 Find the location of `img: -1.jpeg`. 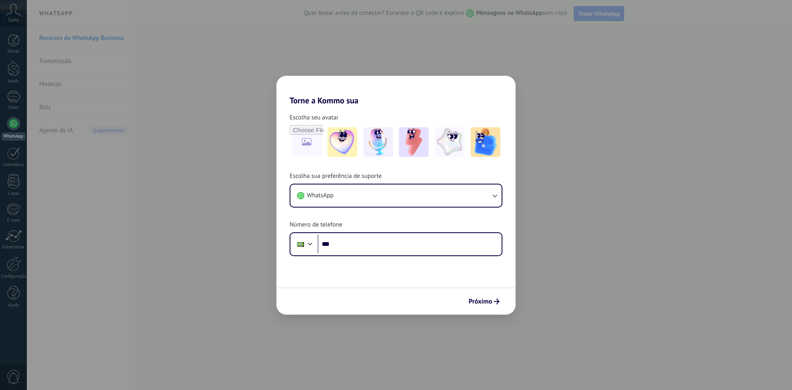

img: -1.jpeg is located at coordinates (342, 142).